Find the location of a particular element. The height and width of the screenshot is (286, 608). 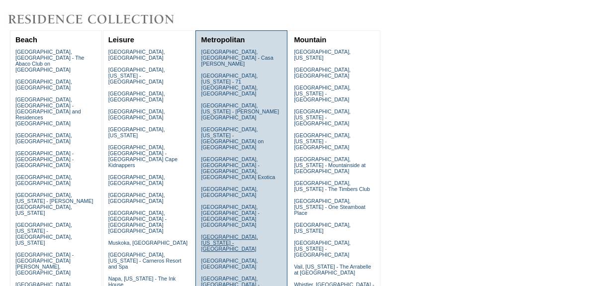

a: Beach is located at coordinates (26, 40).